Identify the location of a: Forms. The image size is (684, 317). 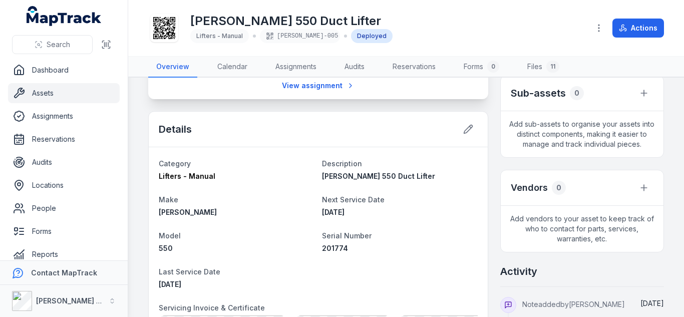
(64, 231).